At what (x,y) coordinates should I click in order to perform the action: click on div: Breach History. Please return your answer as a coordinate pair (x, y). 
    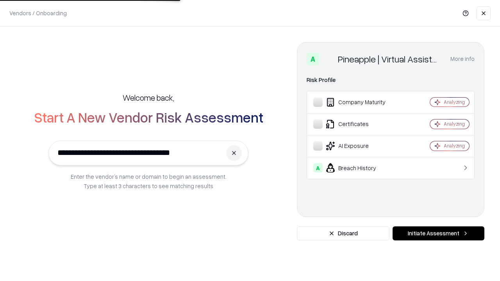
    Looking at the image, I should click on (360, 168).